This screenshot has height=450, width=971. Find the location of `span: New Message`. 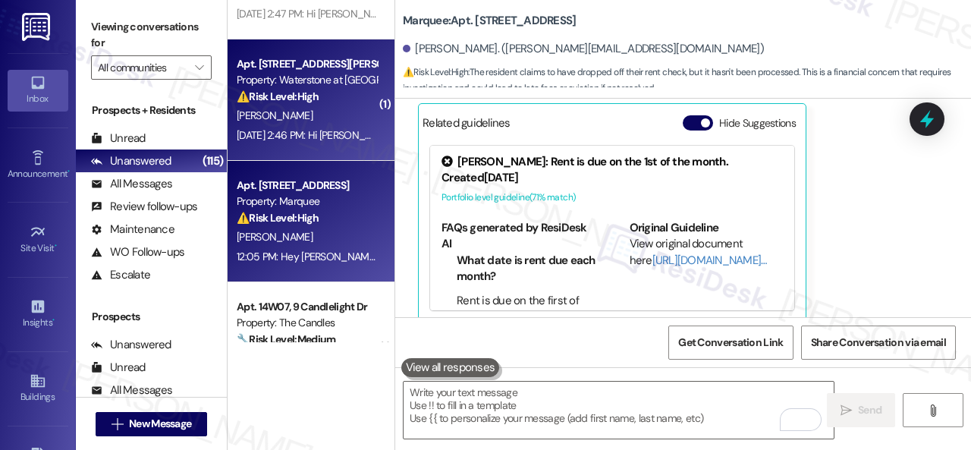

span: New Message is located at coordinates (160, 423).